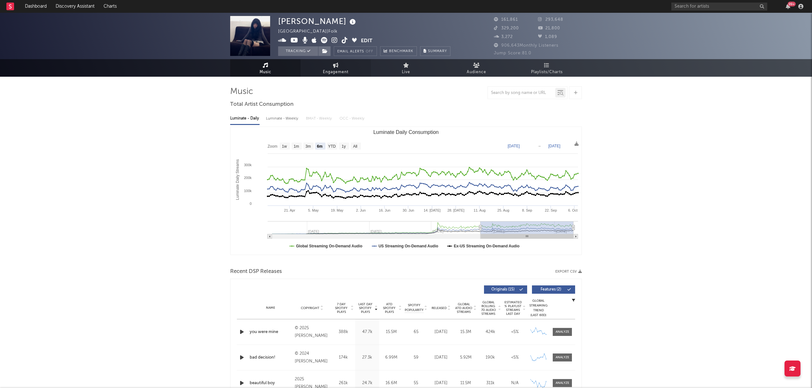 This screenshot has height=388, width=812. What do you see at coordinates (526, 45) in the screenshot?
I see `span: 906,643 Monthly Listeners` at bounding box center [526, 45].